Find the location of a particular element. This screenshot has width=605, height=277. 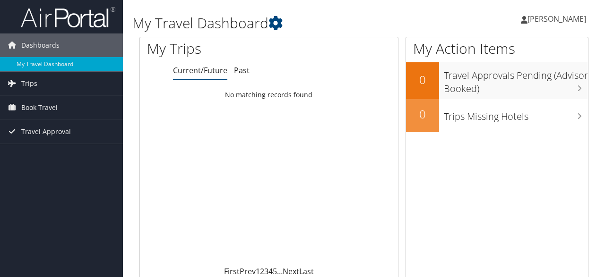

a: 0Trips Missing Hotels is located at coordinates (496, 116).